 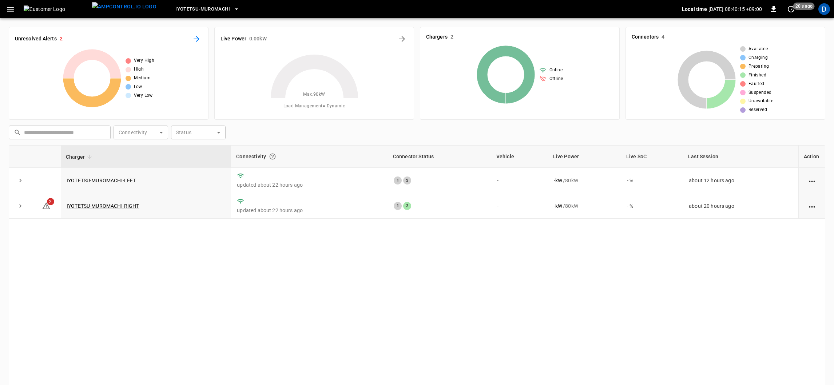 I want to click on button: Connection between the charger and our software., so click(x=272, y=156).